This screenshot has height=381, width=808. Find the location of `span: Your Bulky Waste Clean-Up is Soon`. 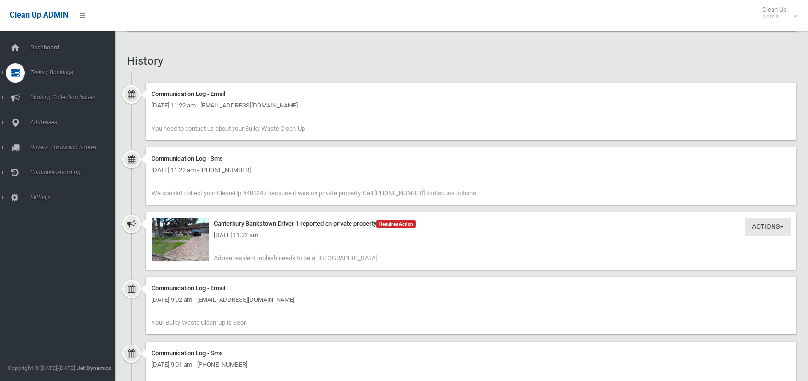

span: Your Bulky Waste Clean-Up is Soon is located at coordinates (199, 322).